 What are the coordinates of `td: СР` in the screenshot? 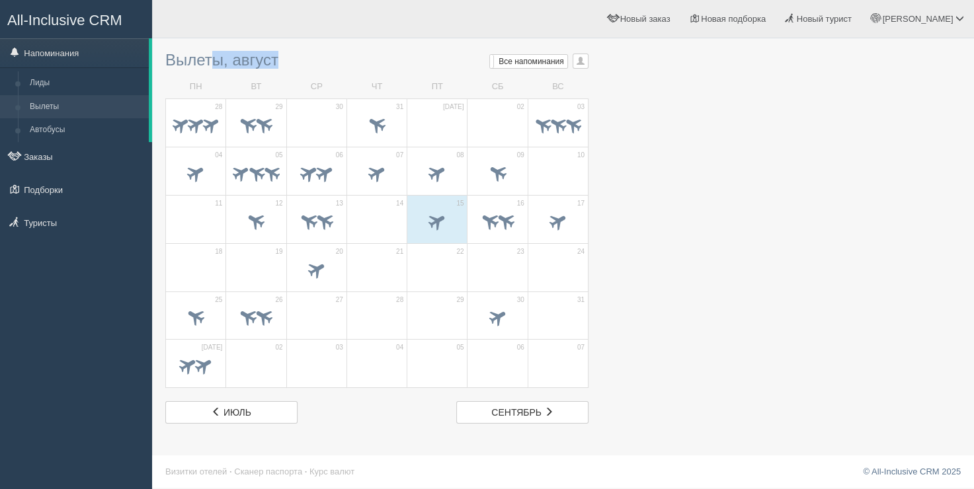 It's located at (316, 87).